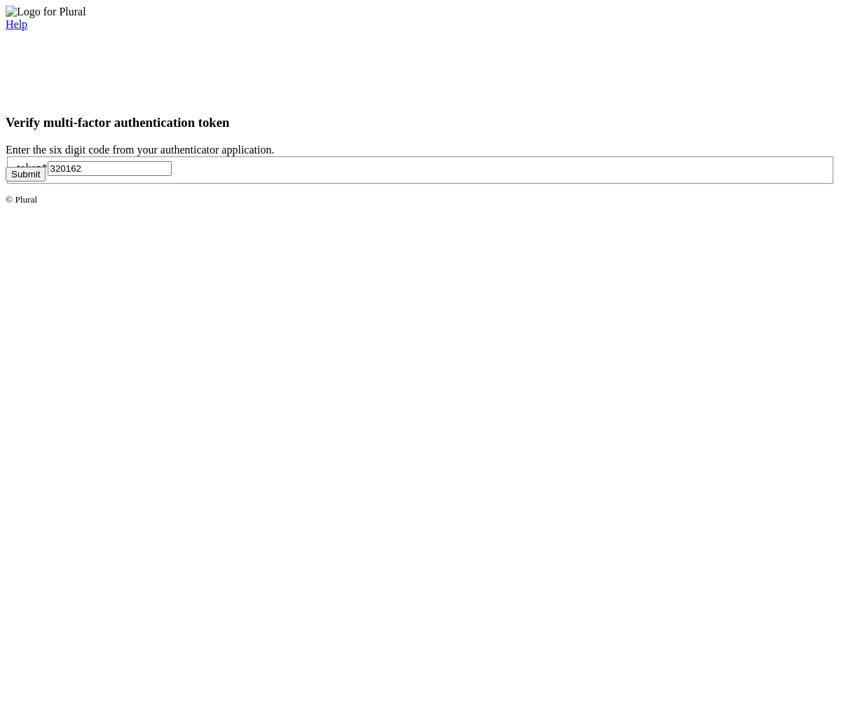 The width and height of the screenshot is (841, 701). I want to click on label: token, so click(32, 168).